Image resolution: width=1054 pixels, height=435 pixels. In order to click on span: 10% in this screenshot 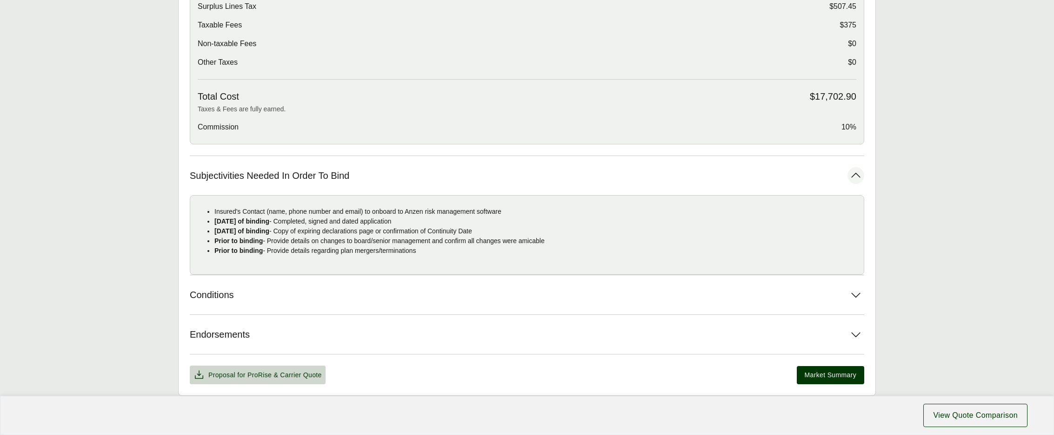, I will do `click(849, 127)`.